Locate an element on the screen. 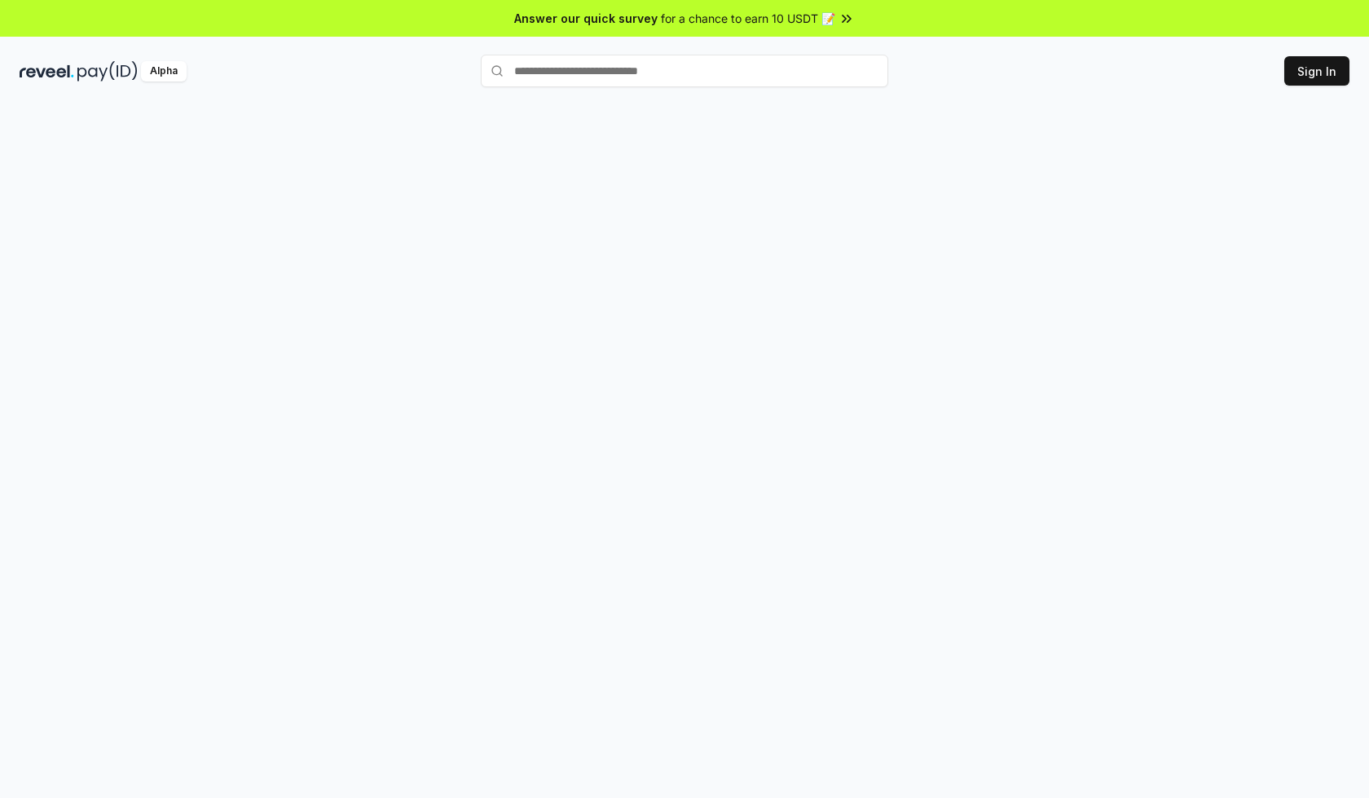  span: for a chance to earn 10 USDT 📝 is located at coordinates (748, 18).